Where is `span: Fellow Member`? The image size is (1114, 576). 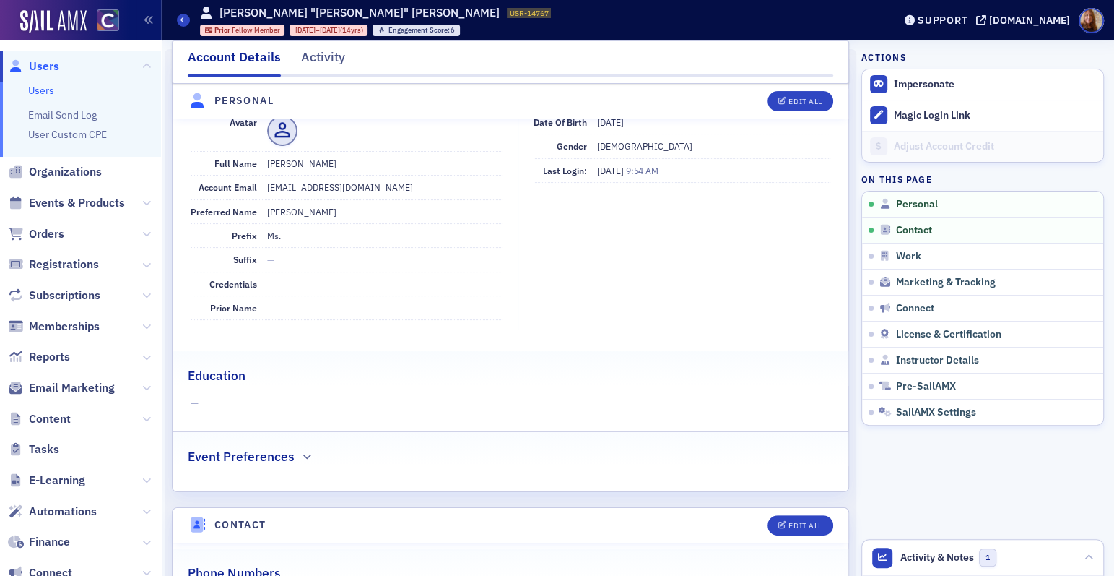
span: Fellow Member is located at coordinates (255, 30).